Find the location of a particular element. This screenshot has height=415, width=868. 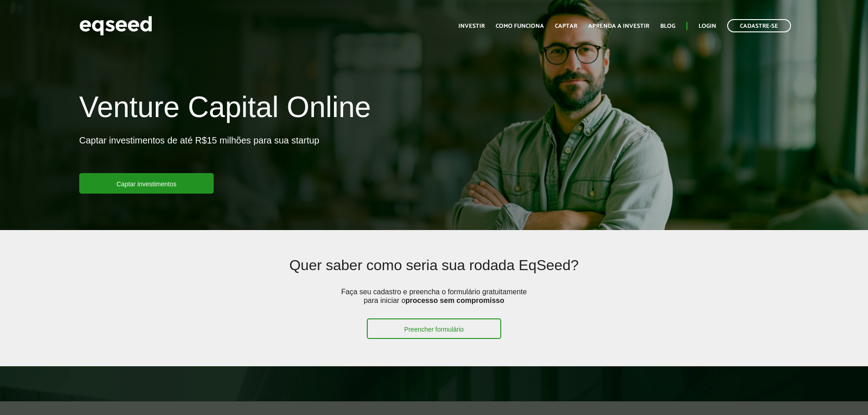

a: Preencher formulário is located at coordinates (434, 329).